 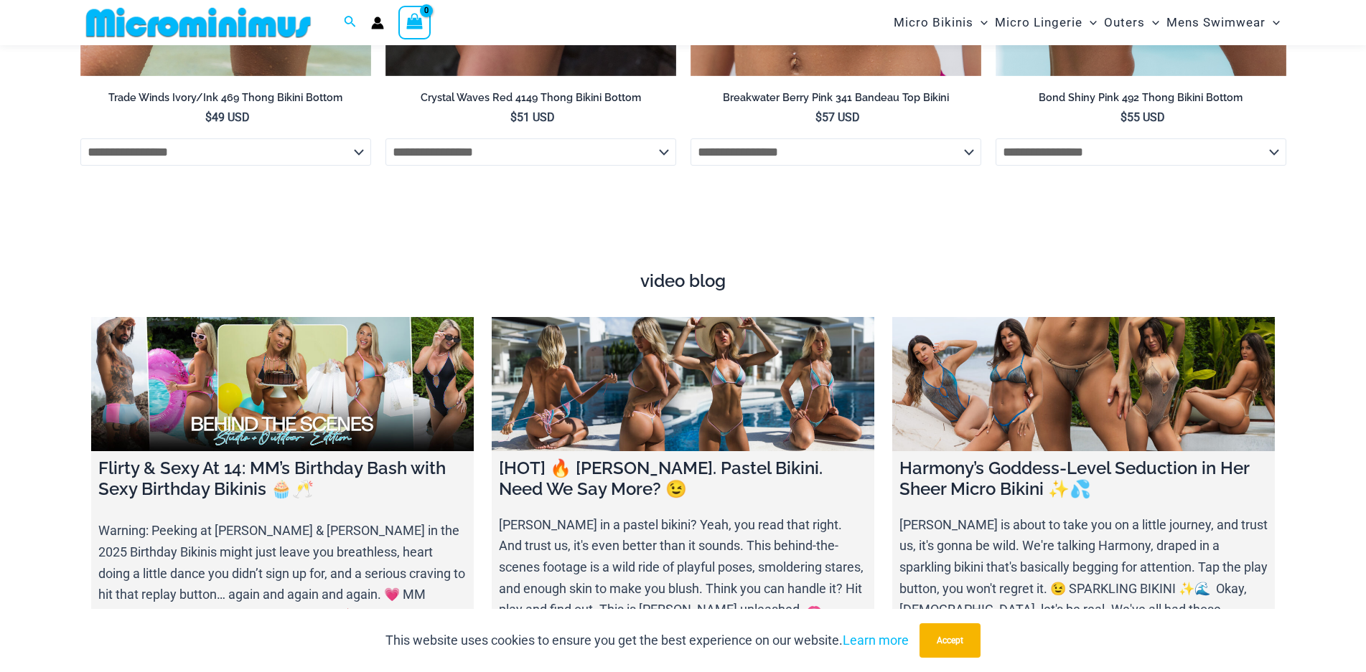 I want to click on a: Mens SwimwearMenu ToggleMenu Toggle, so click(x=1223, y=22).